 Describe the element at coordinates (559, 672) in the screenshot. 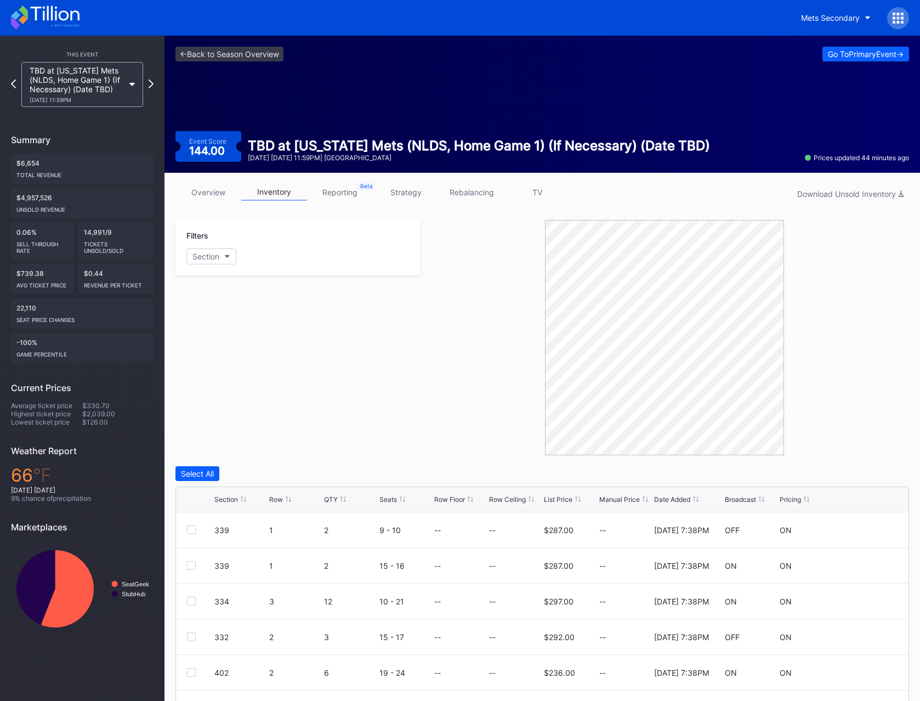

I see `div: $236.00` at that location.